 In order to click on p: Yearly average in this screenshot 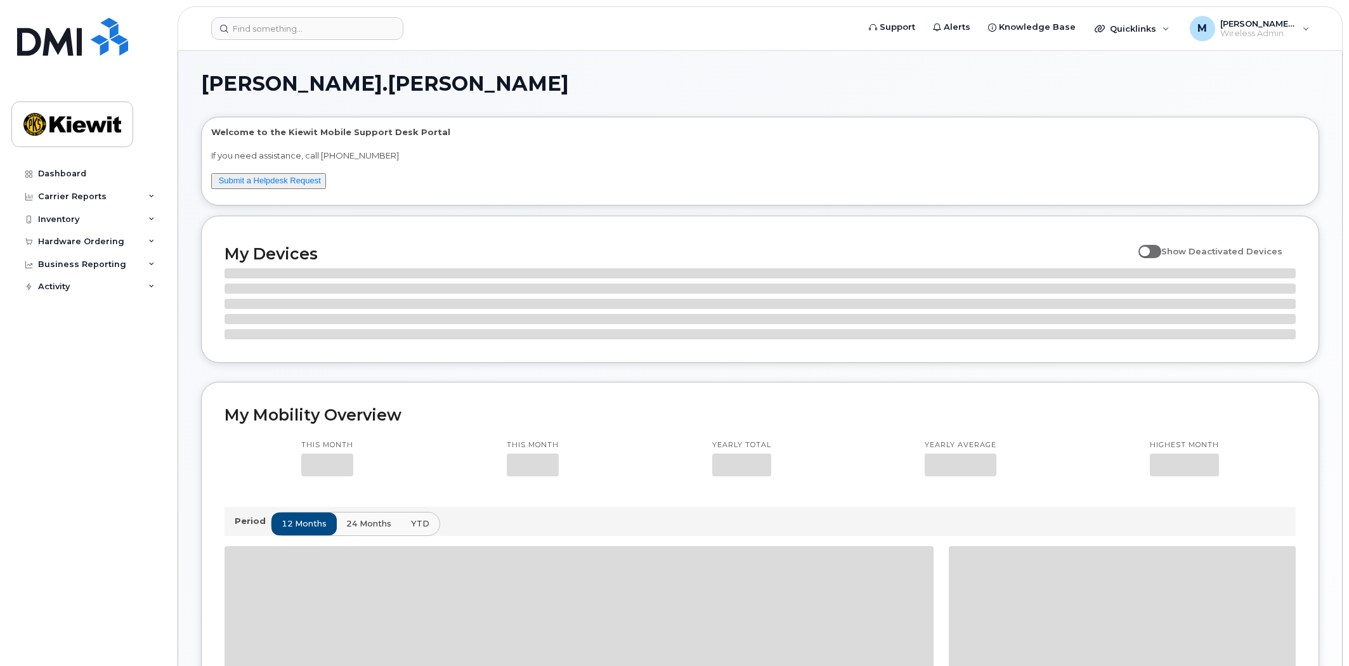, I will do `click(960, 445)`.